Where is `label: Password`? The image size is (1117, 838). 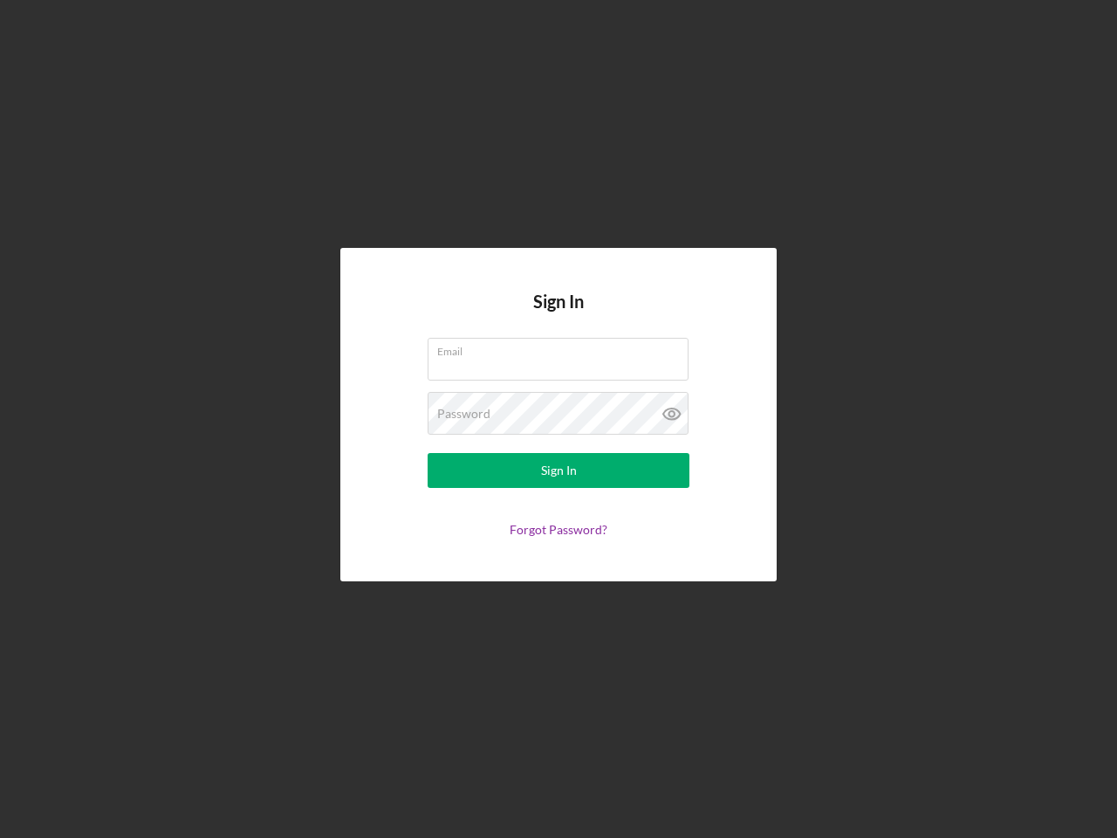
label: Password is located at coordinates (464, 414).